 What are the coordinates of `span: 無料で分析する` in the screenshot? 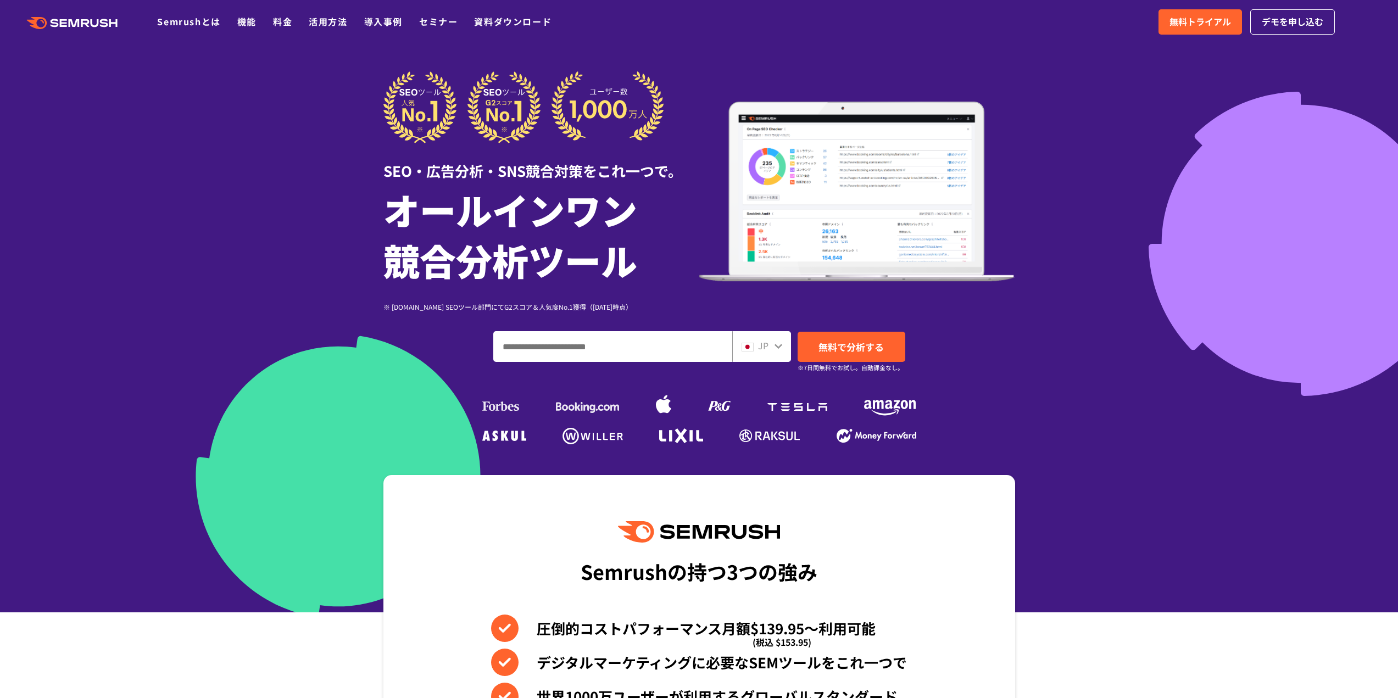 It's located at (851, 347).